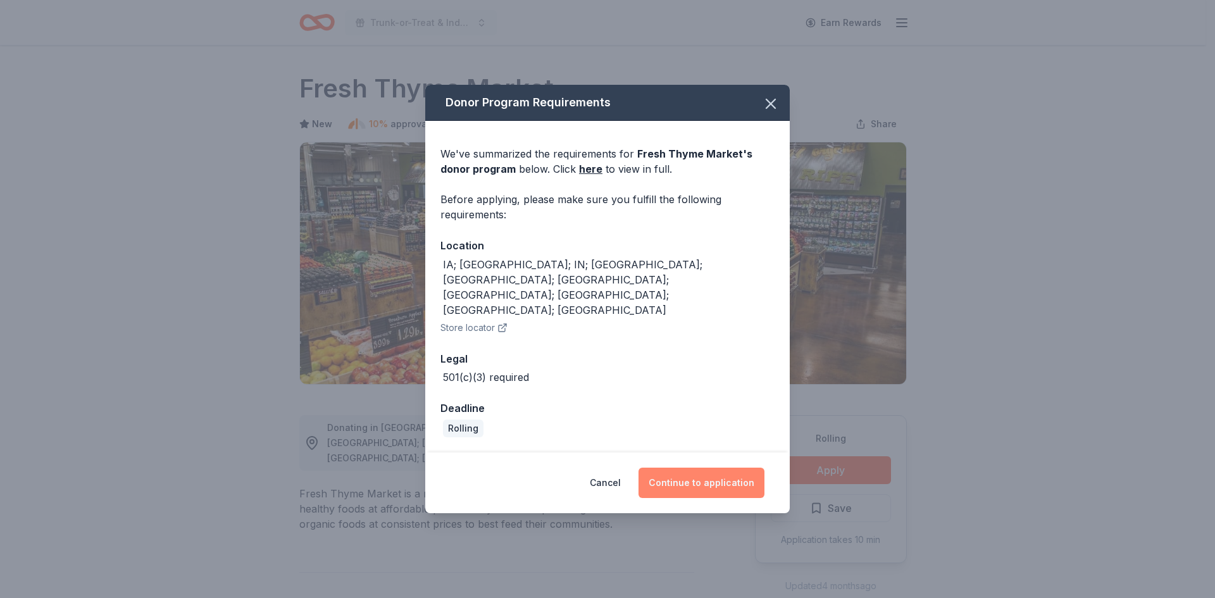 The image size is (1215, 598). I want to click on div: Rolling, so click(463, 428).